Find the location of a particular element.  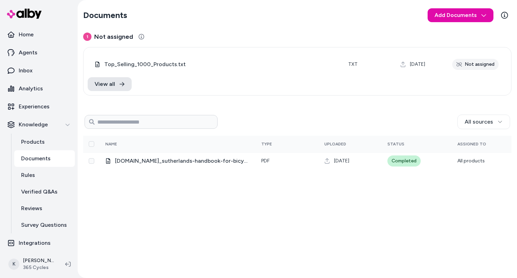

p: Rules is located at coordinates (28, 175).